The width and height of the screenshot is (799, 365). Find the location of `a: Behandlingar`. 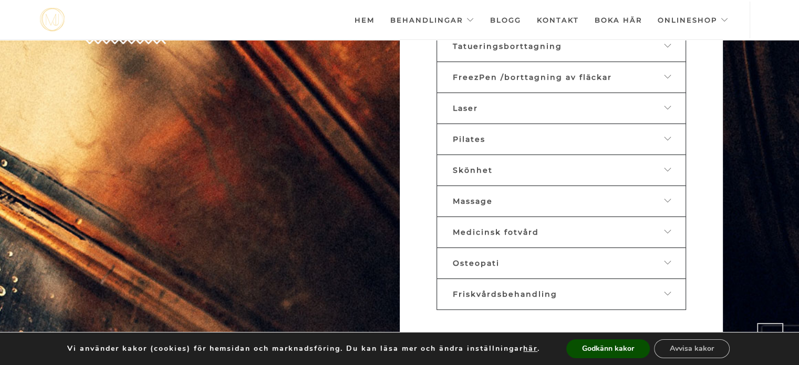

a: Behandlingar is located at coordinates (432, 20).